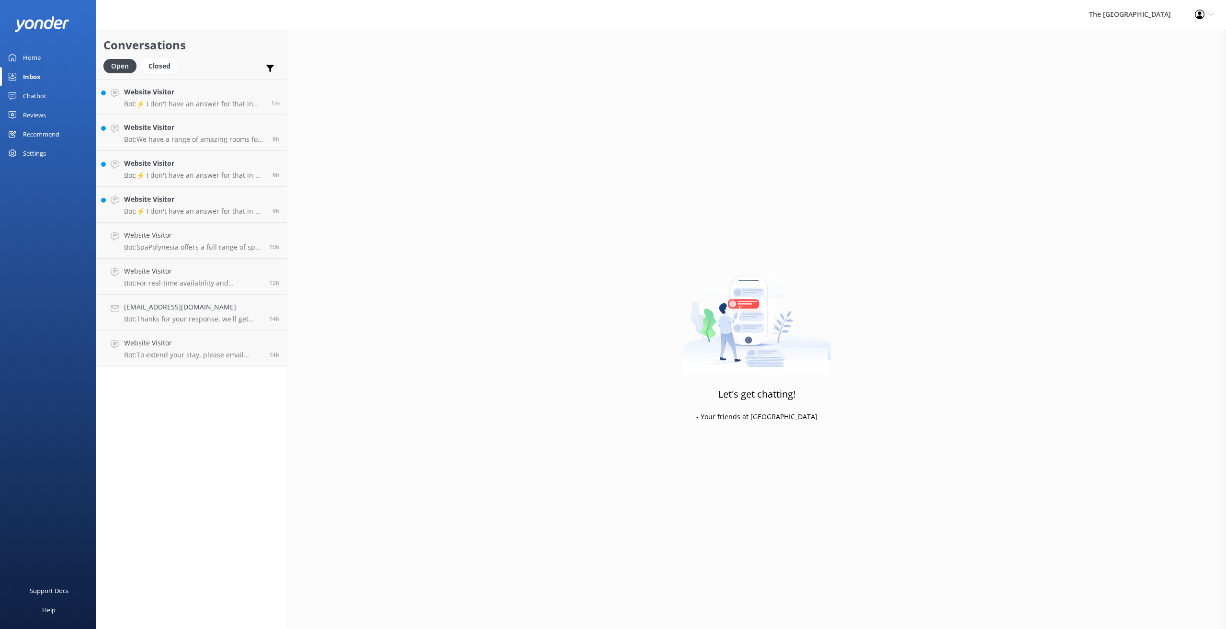 This screenshot has height=629, width=1226. What do you see at coordinates (276, 175) in the screenshot?
I see `span: Oct 08 2025 10:44pm (UTC -10:00) Pacific/Honolulu` at bounding box center [276, 175].